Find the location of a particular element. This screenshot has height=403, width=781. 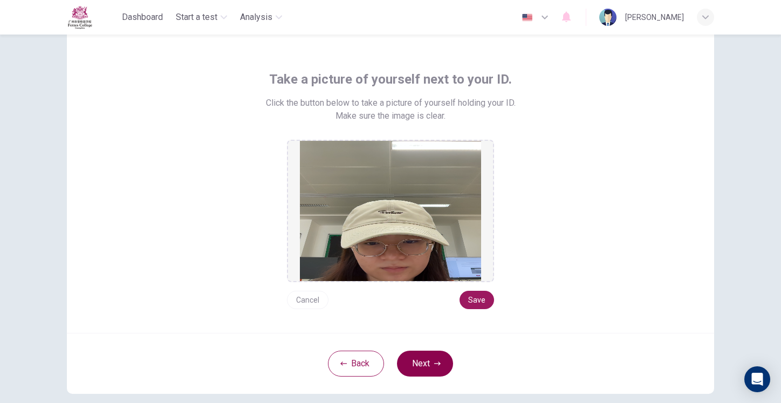

button: Cancel is located at coordinates (308, 300).